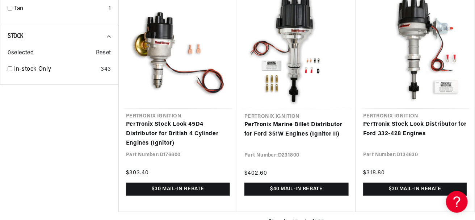  What do you see at coordinates (110, 9) in the screenshot?
I see `div: 1` at bounding box center [110, 9].